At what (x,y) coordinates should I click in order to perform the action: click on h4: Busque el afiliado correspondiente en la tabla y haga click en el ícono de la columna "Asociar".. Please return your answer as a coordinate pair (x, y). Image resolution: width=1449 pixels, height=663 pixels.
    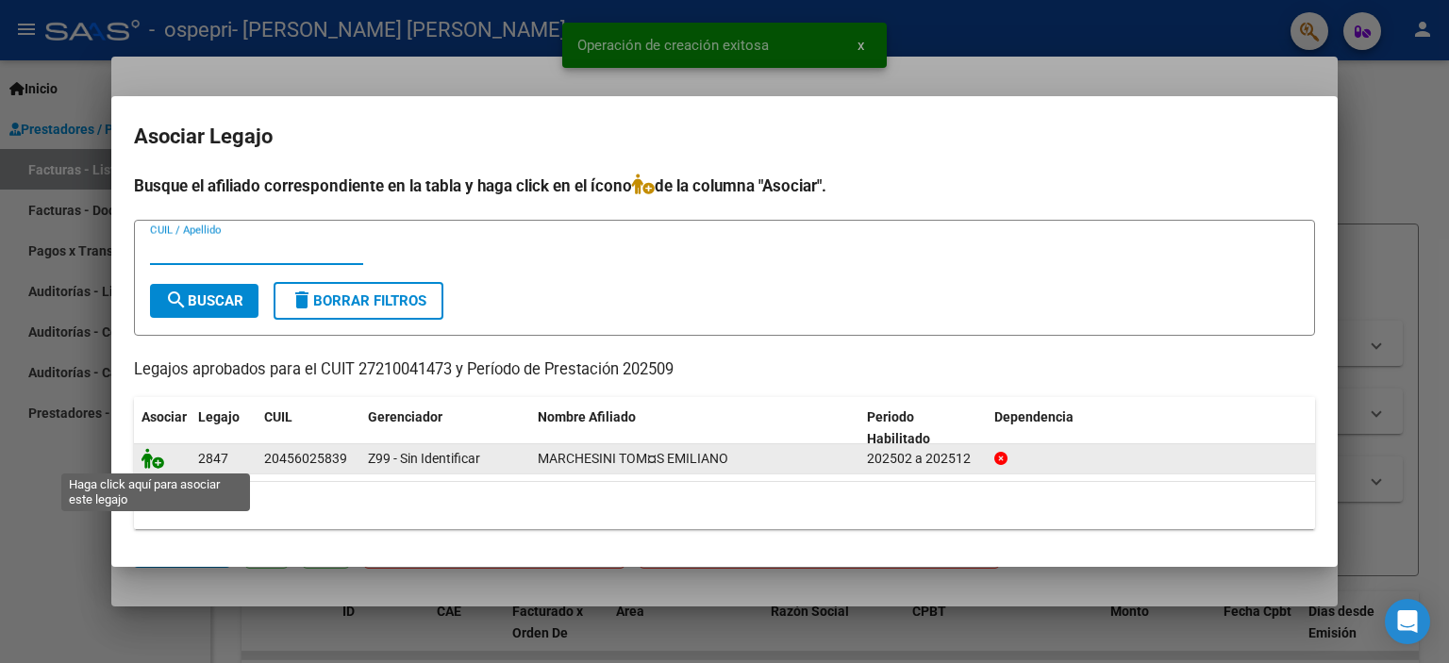
    Looking at the image, I should click on (725, 186).